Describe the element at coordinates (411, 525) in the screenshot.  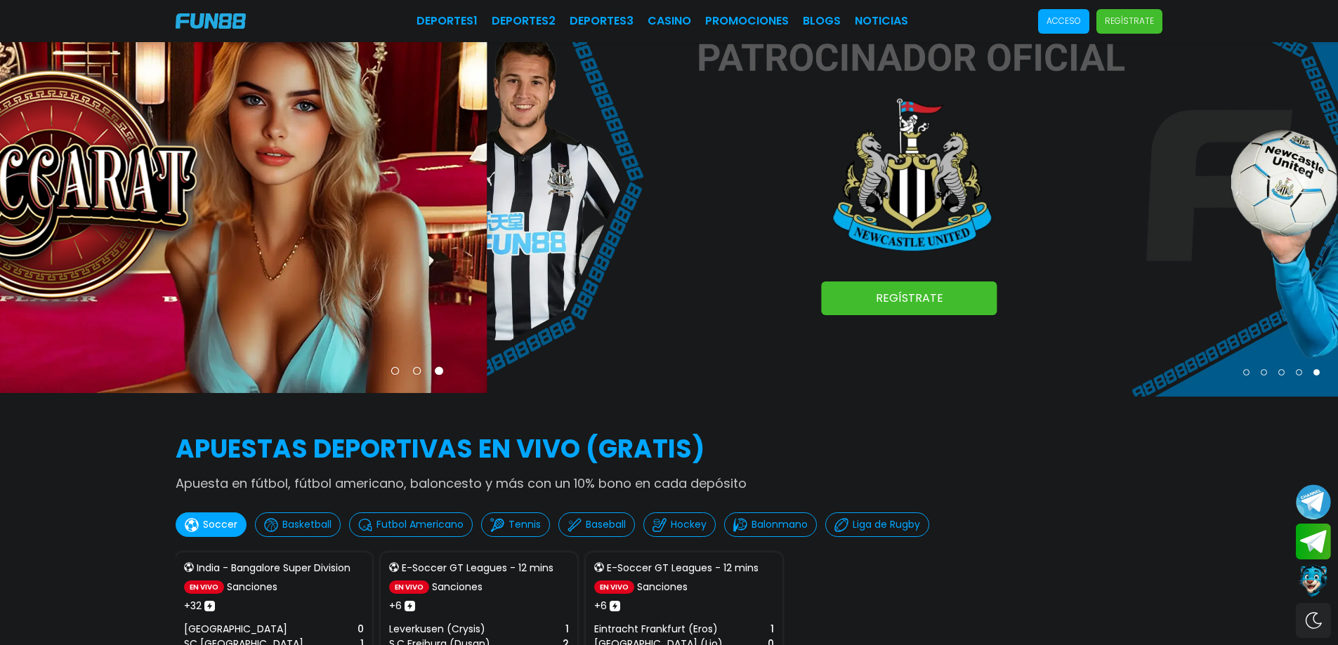
I see `button: Futbol Americano` at that location.